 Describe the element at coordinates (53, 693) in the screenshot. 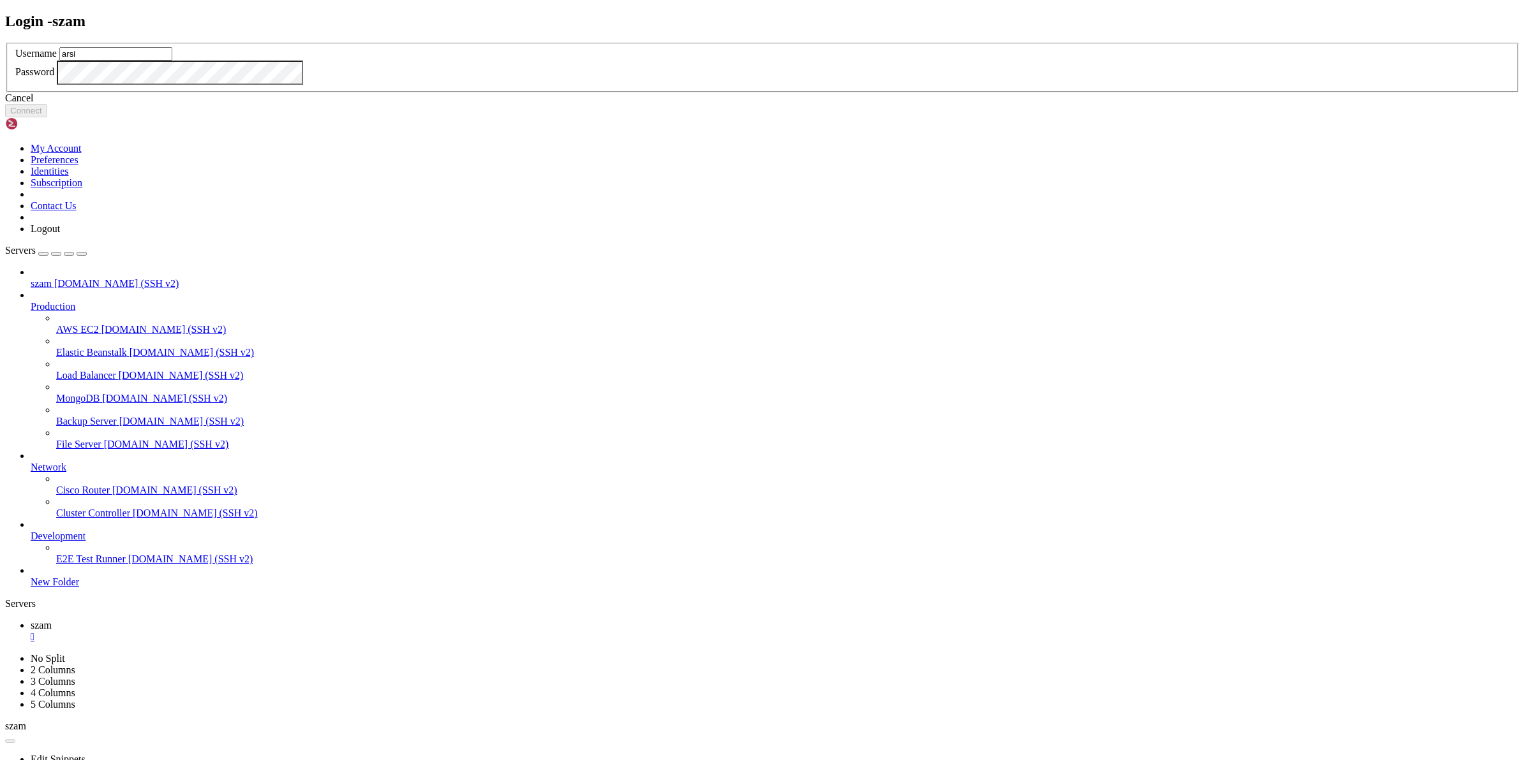

I see `a: 4 Columns` at that location.